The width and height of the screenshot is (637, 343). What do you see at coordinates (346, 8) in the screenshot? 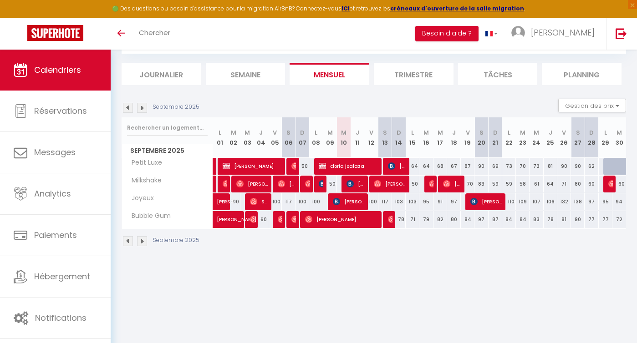
I see `a: ICI` at bounding box center [346, 8].